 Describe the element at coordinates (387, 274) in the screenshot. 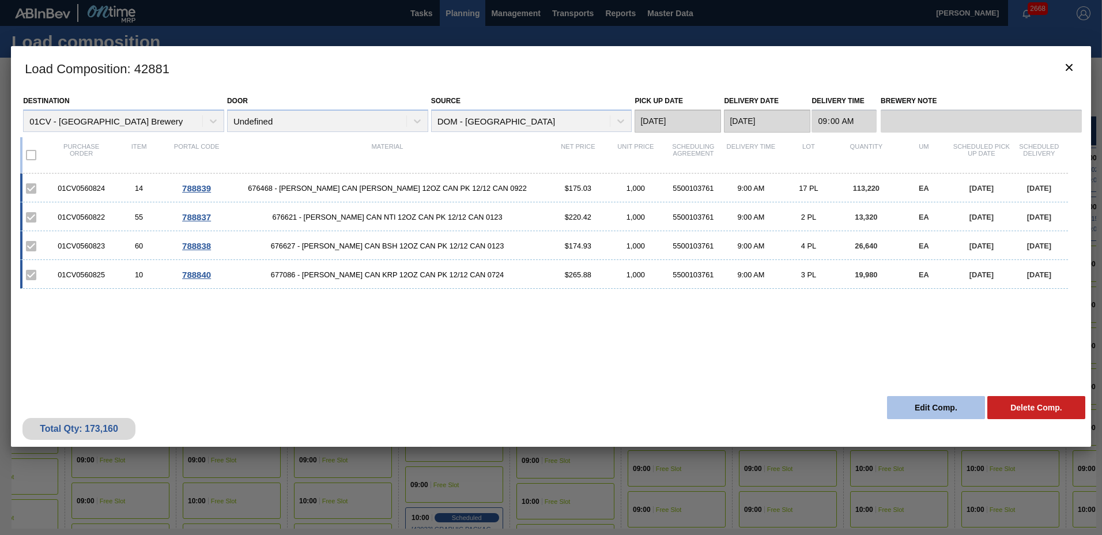

I see `span: 677086 - CARR CAN KRP 12OZ CAN PK 12/12 CAN 0724` at that location.